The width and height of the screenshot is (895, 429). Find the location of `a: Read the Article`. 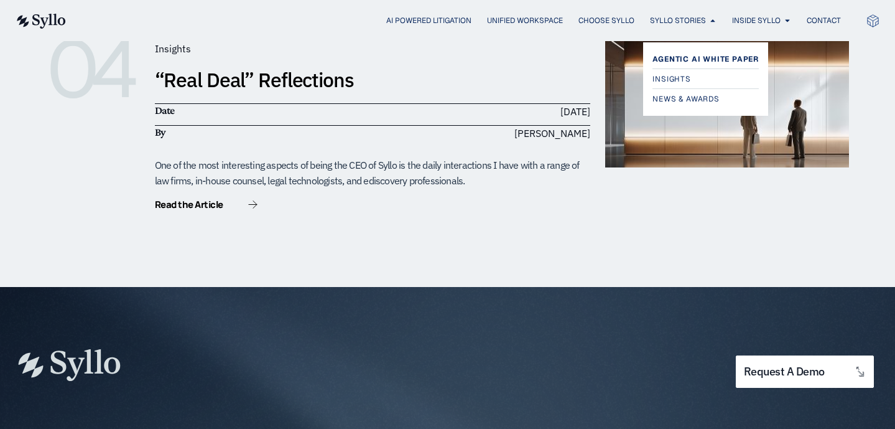

a: Read the Article is located at coordinates (206, 206).